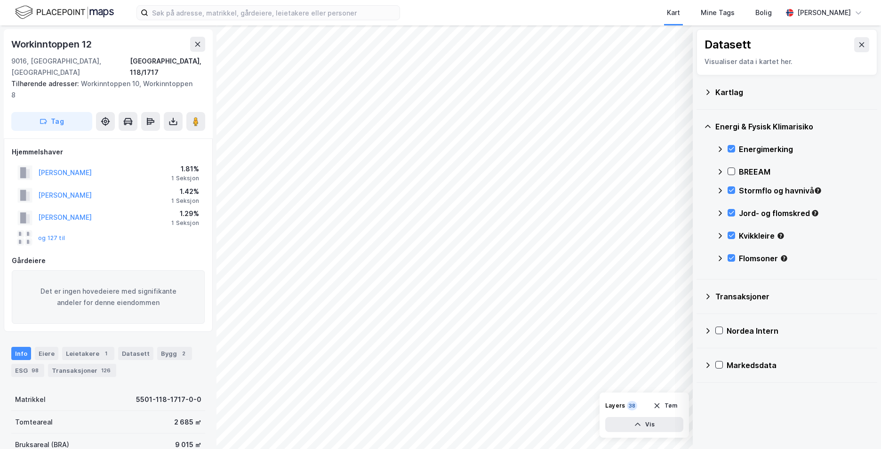 The height and width of the screenshot is (449, 881). What do you see at coordinates (804, 191) in the screenshot?
I see `div: Stormflo og havnivå` at bounding box center [804, 191].